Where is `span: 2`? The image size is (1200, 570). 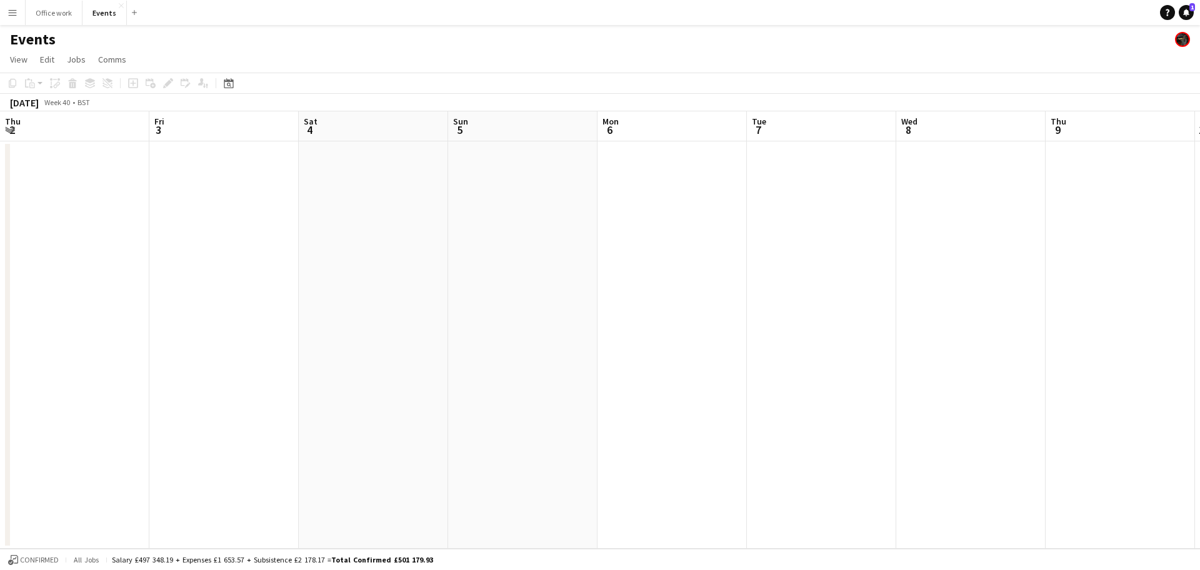
span: 2 is located at coordinates (12, 129).